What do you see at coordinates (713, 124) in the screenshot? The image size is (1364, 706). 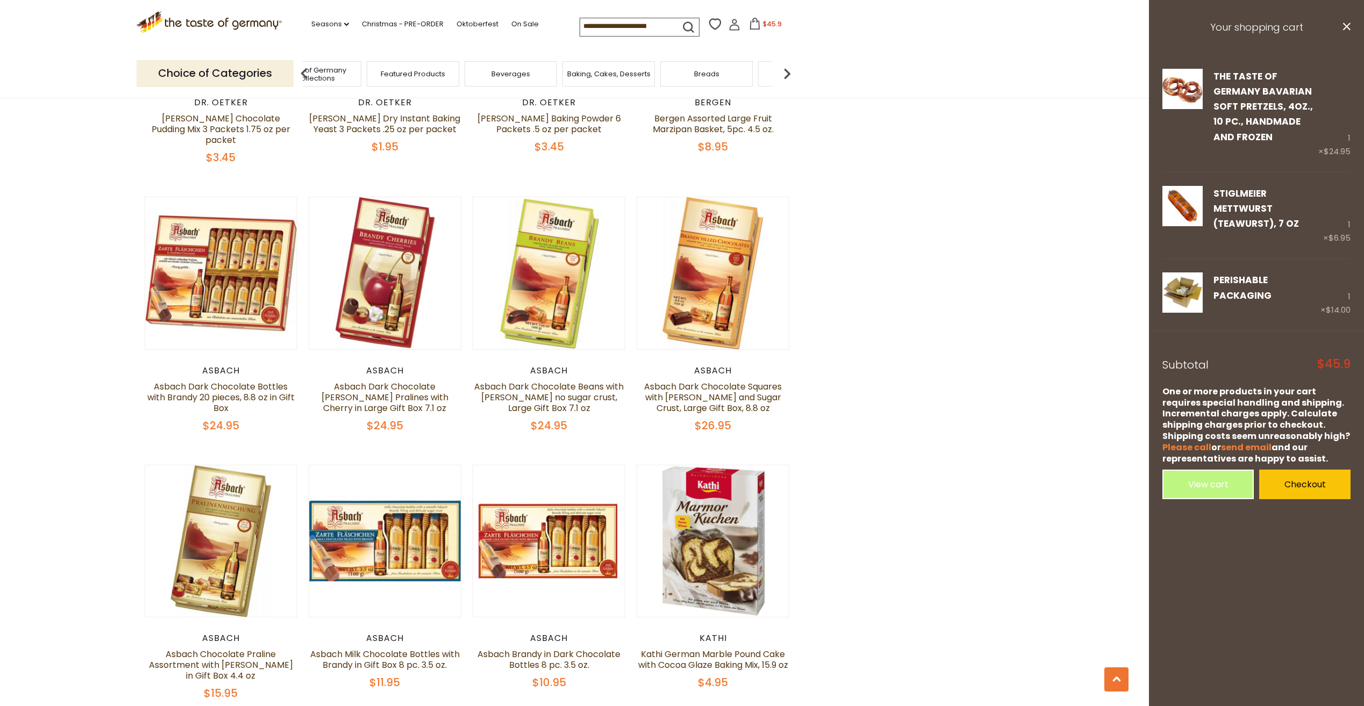 I see `a: Bergen Assorted Large Fruit Marzipan Basket, 5pc. 4.5 oz.` at bounding box center [713, 124].